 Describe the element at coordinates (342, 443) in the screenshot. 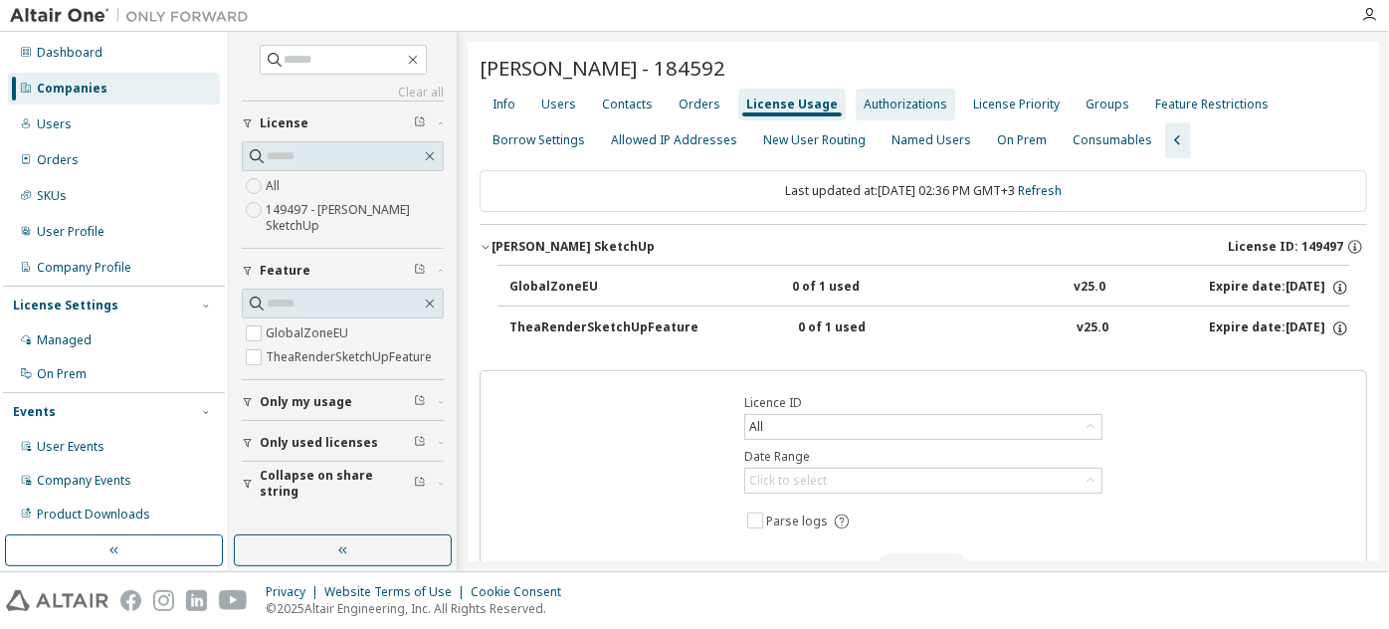

I see `button: Only used licenses` at that location.